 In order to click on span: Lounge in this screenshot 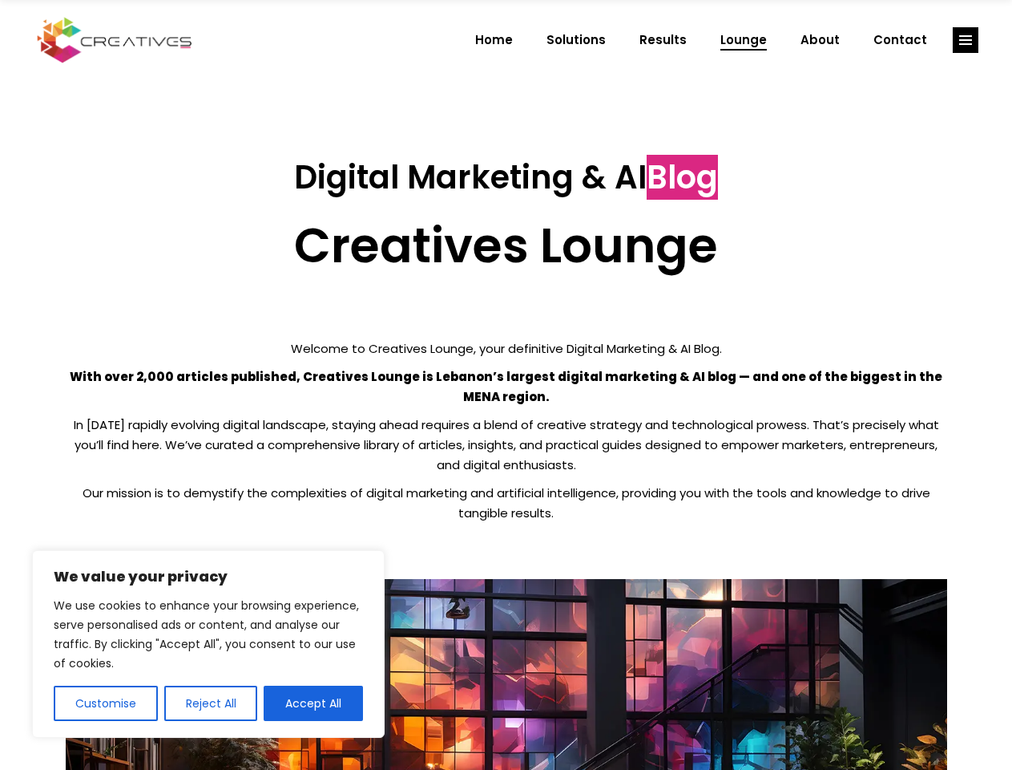, I will do `click(744, 40)`.